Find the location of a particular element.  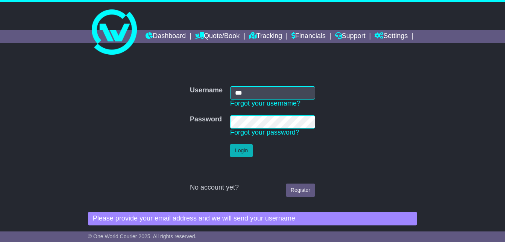

a: Register is located at coordinates (301, 190).